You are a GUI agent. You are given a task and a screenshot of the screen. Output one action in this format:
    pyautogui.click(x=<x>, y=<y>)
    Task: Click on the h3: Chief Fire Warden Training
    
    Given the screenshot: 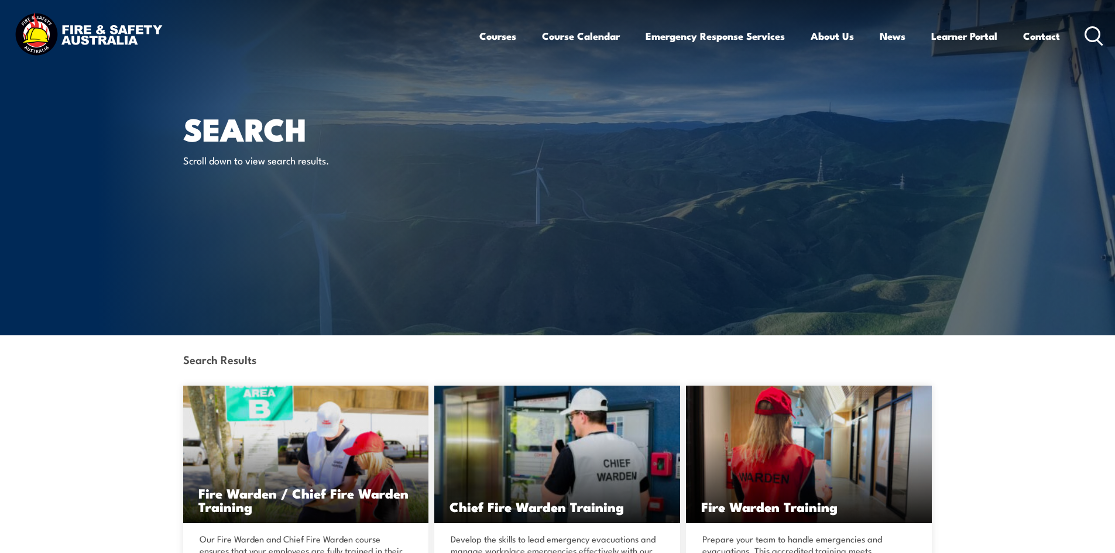 What is the action you would take?
    pyautogui.click(x=557, y=507)
    